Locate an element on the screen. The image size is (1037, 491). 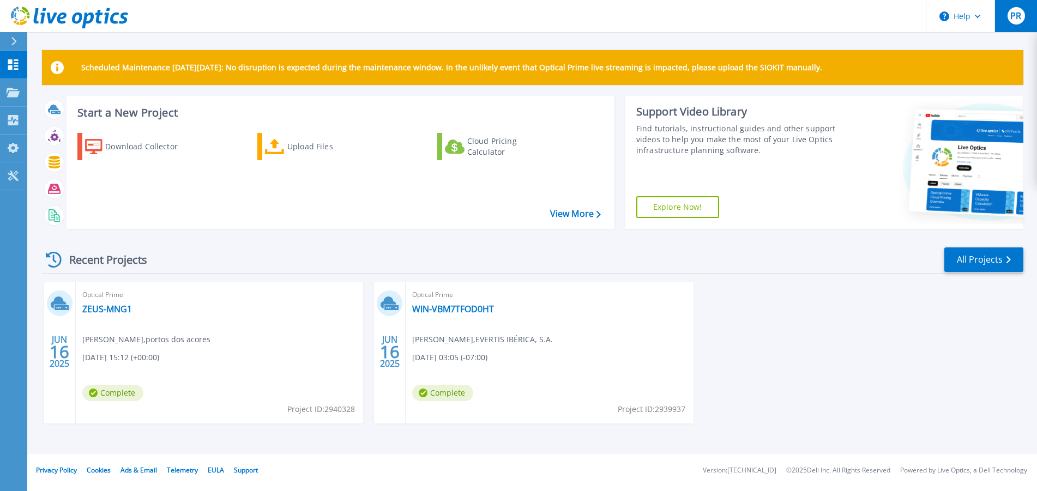
div: Cloud Pricing Calculator is located at coordinates (511, 147).